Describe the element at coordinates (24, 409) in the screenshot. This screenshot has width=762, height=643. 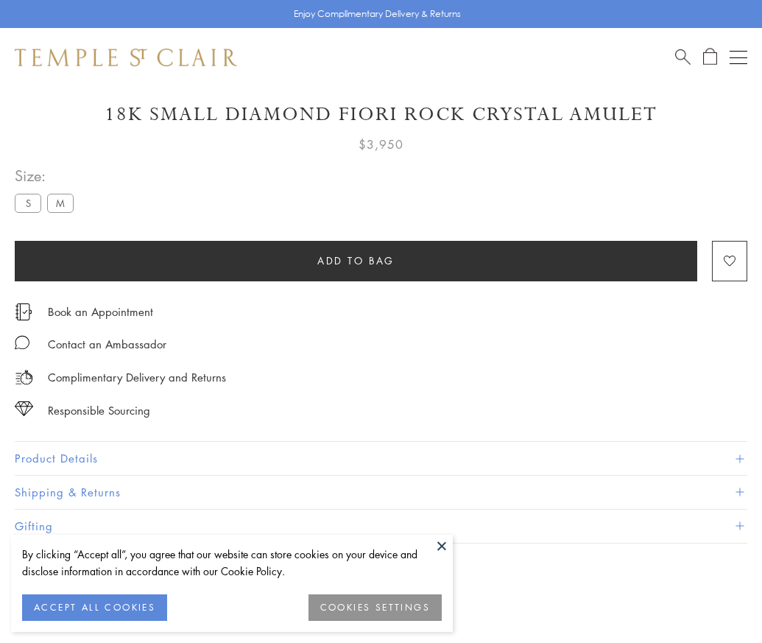
I see `img: icon_sourcing.svg` at that location.